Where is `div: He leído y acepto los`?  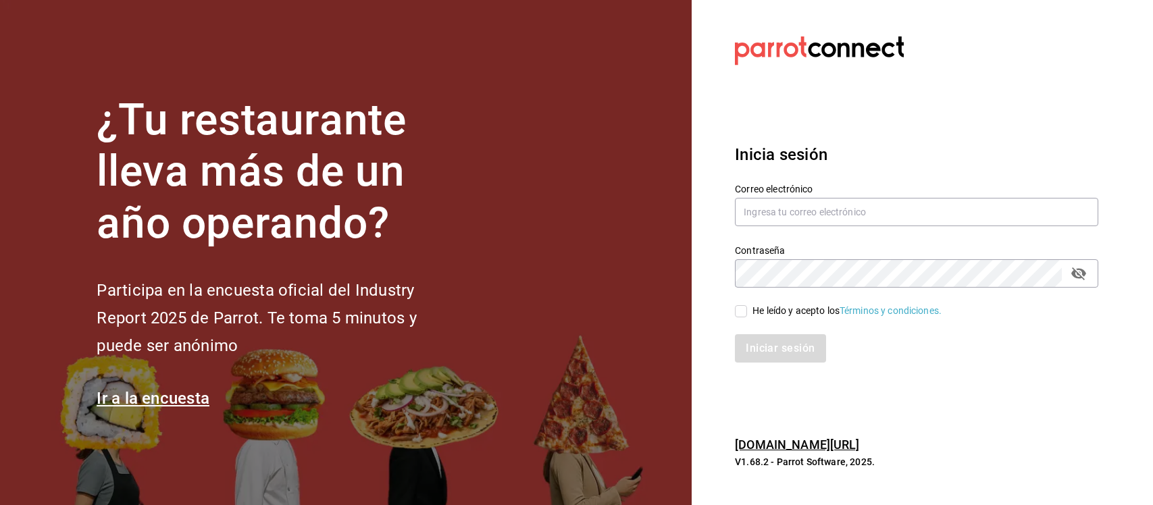
div: He leído y acepto los is located at coordinates (847, 311).